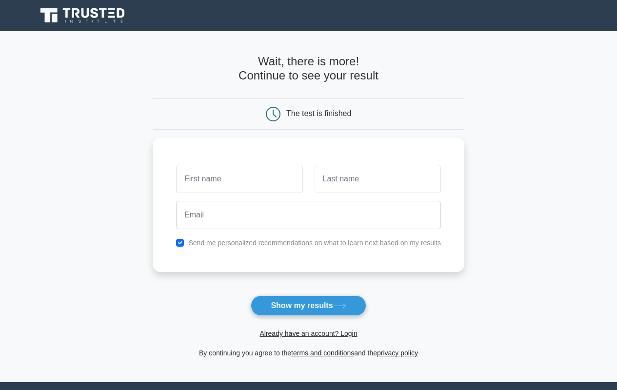 This screenshot has height=390, width=617. What do you see at coordinates (315, 243) in the screenshot?
I see `label: Send me personalized recommendations on what to learn next based on my results` at bounding box center [315, 243].